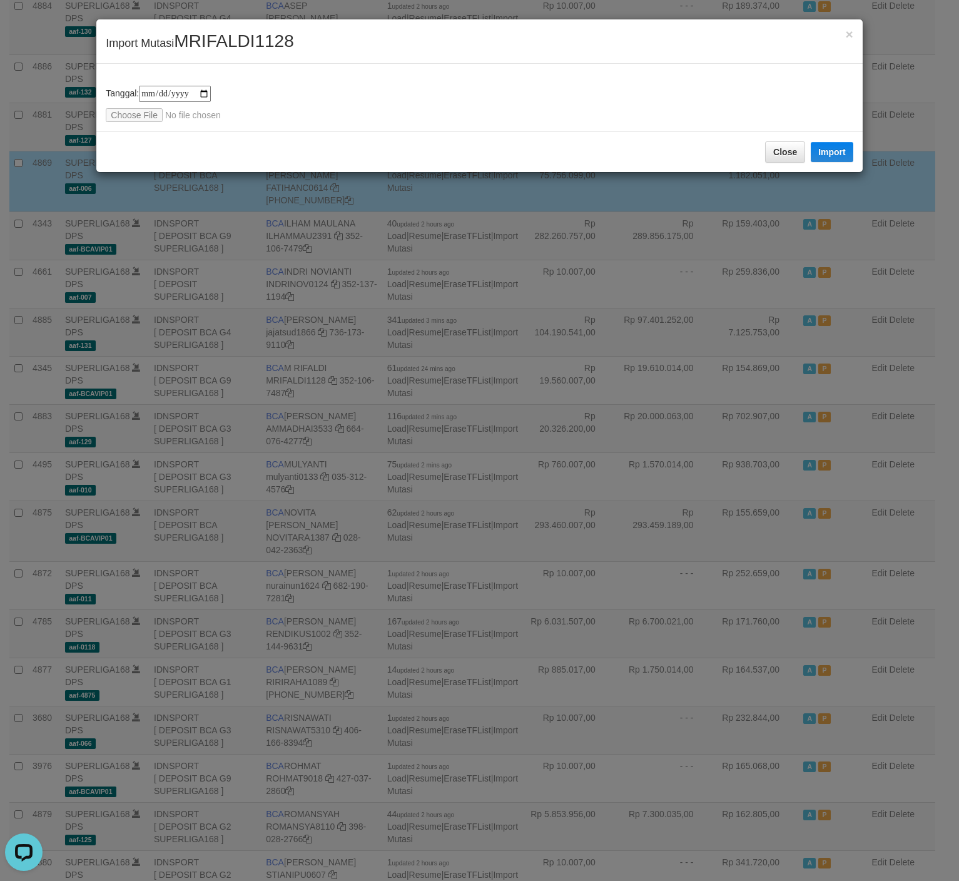 Image resolution: width=959 pixels, height=881 pixels. Describe the element at coordinates (479, 104) in the screenshot. I see `div: Tanggal:` at that location.